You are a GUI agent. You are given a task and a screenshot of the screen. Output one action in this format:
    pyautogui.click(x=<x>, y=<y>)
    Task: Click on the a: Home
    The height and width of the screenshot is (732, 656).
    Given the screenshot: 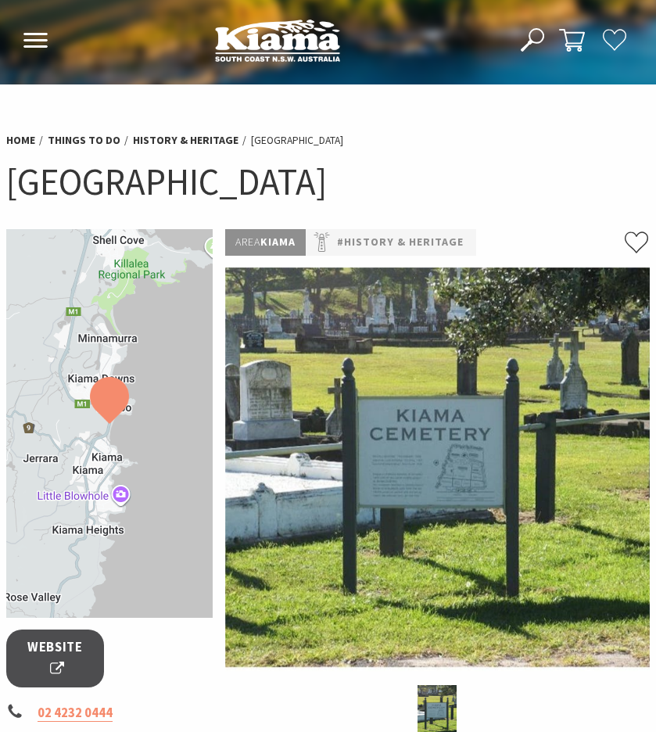 What is the action you would take?
    pyautogui.click(x=20, y=140)
    